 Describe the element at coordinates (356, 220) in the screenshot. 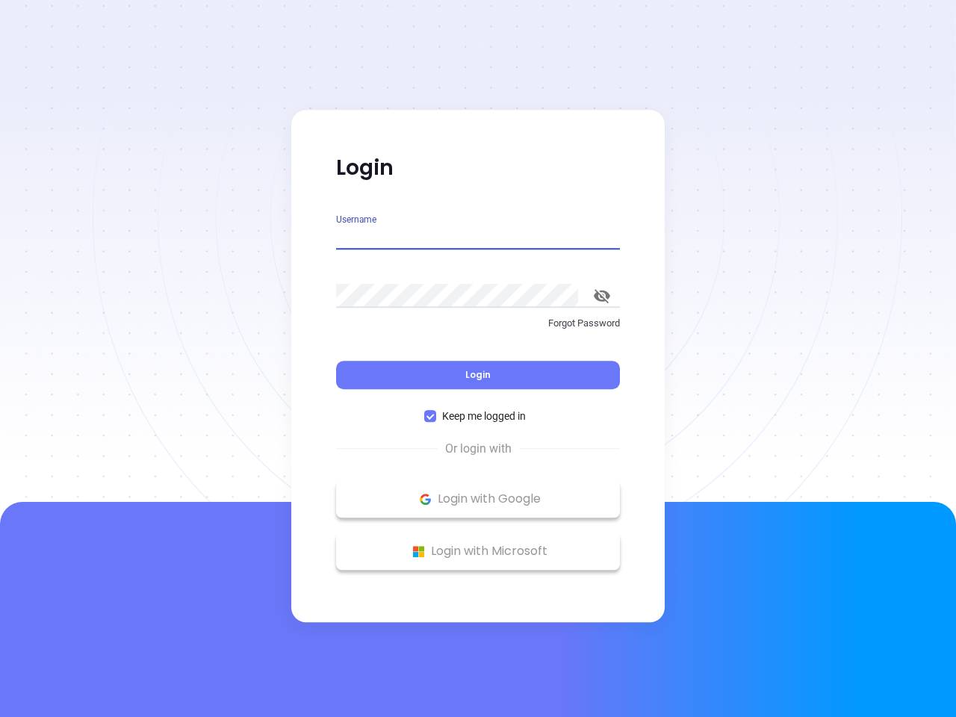

I see `label: Username` at that location.